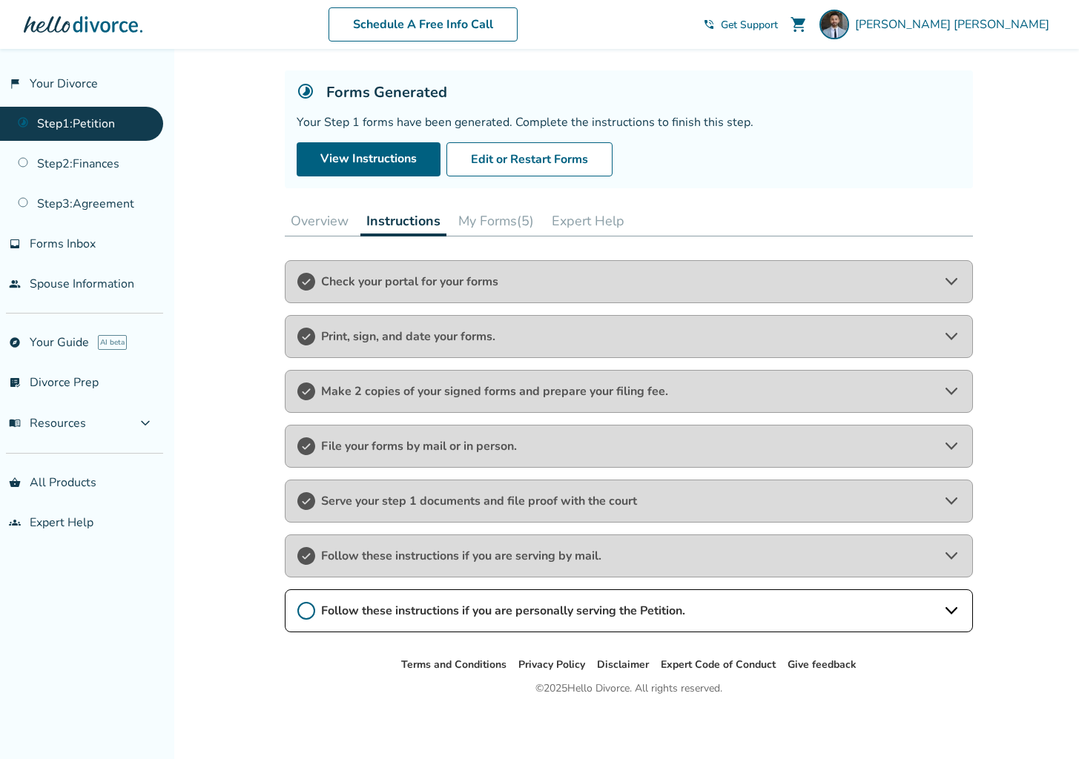 This screenshot has height=759, width=1079. I want to click on button: Expert Help, so click(588, 221).